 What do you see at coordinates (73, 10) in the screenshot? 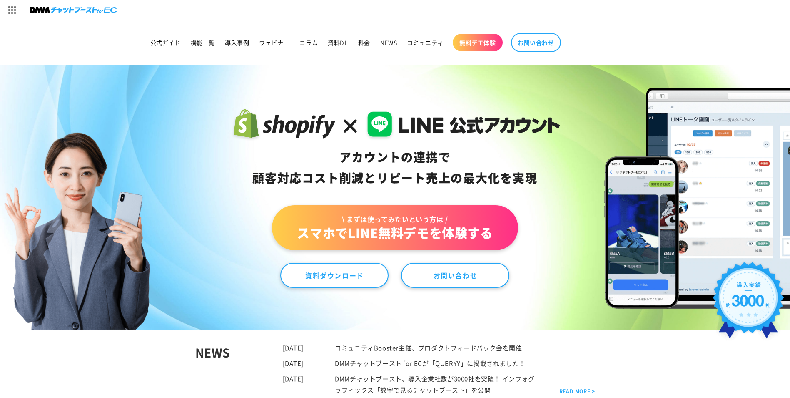
I see `img: チャットブーストforEC` at bounding box center [73, 10].